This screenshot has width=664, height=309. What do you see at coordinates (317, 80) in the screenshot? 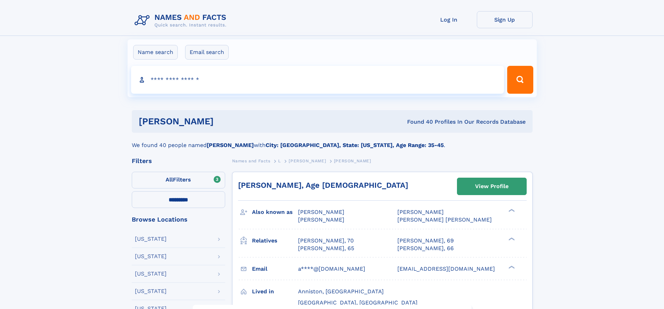
I see `input: search input` at bounding box center [317, 80].